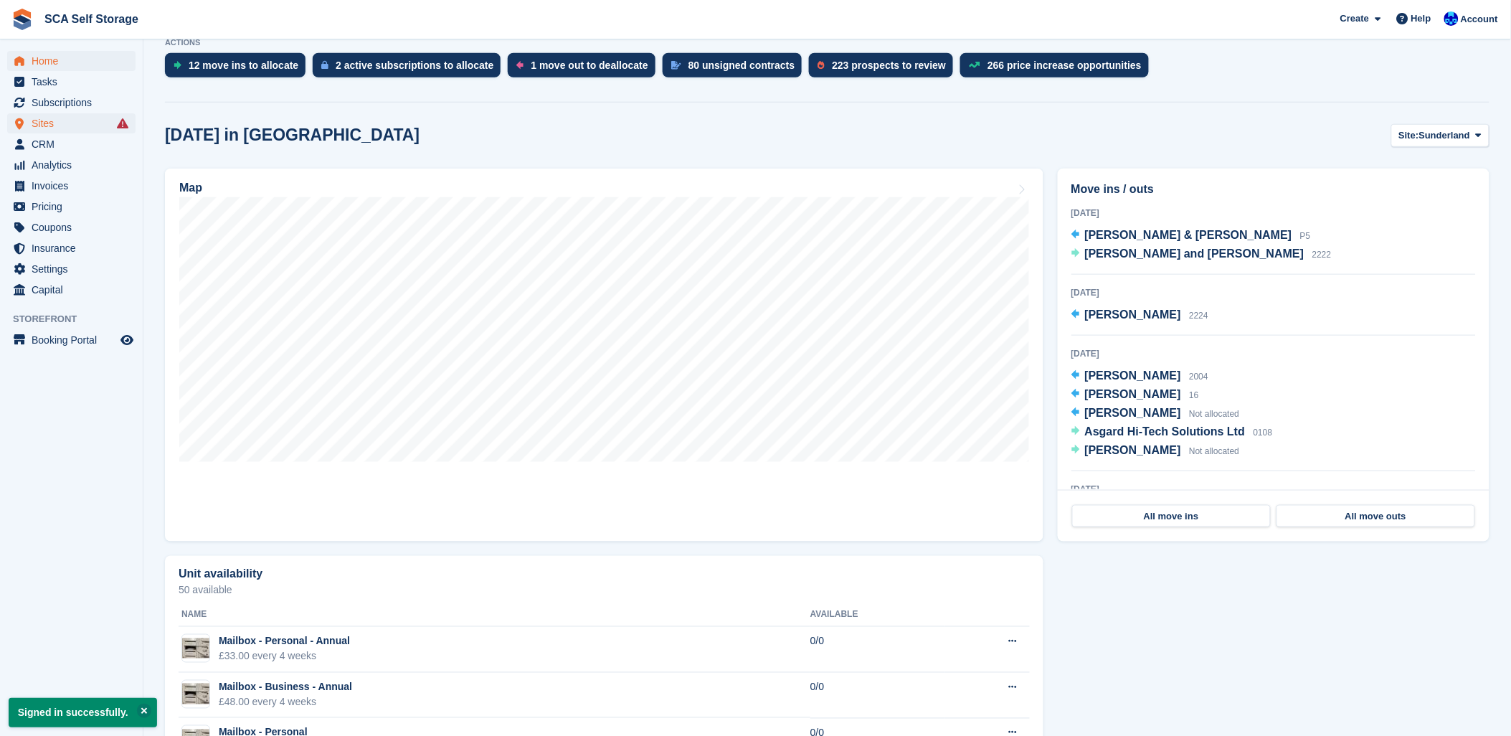  What do you see at coordinates (604, 590) in the screenshot?
I see `p: 50 available` at bounding box center [604, 590].